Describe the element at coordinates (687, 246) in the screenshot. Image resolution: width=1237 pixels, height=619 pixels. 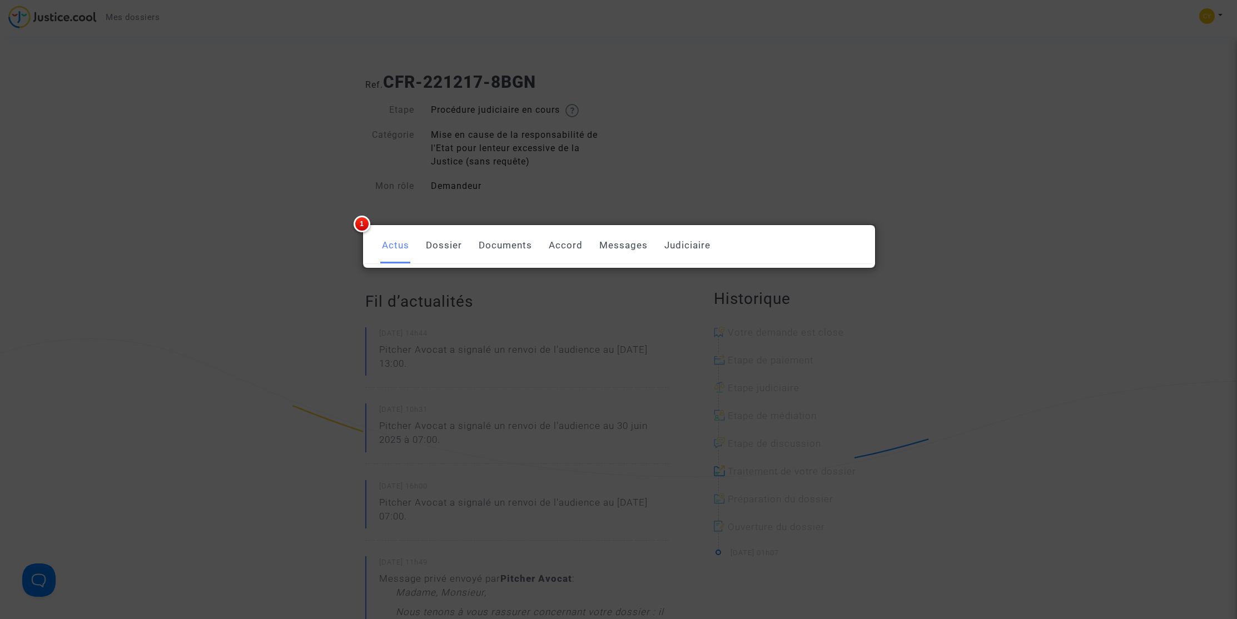
I see `a: Judiciaire` at that location.